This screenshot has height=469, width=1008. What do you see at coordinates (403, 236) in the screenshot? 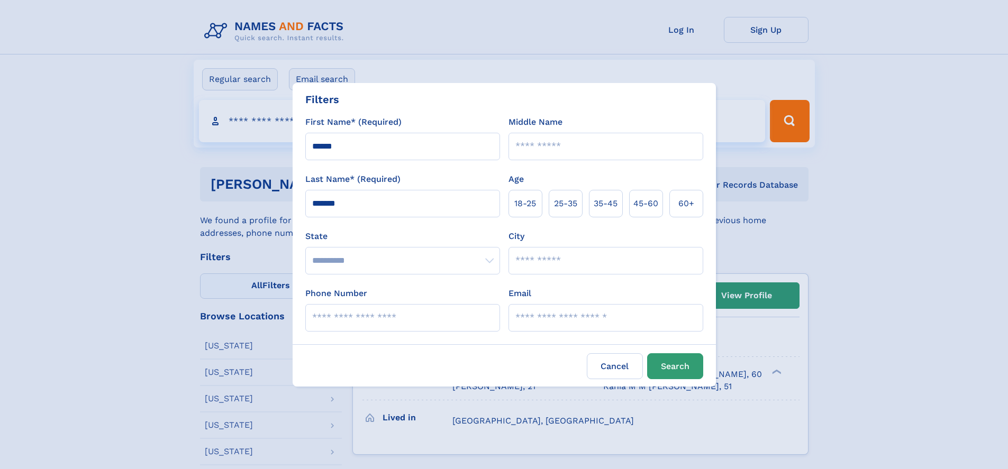
I see `label: State` at bounding box center [403, 236].